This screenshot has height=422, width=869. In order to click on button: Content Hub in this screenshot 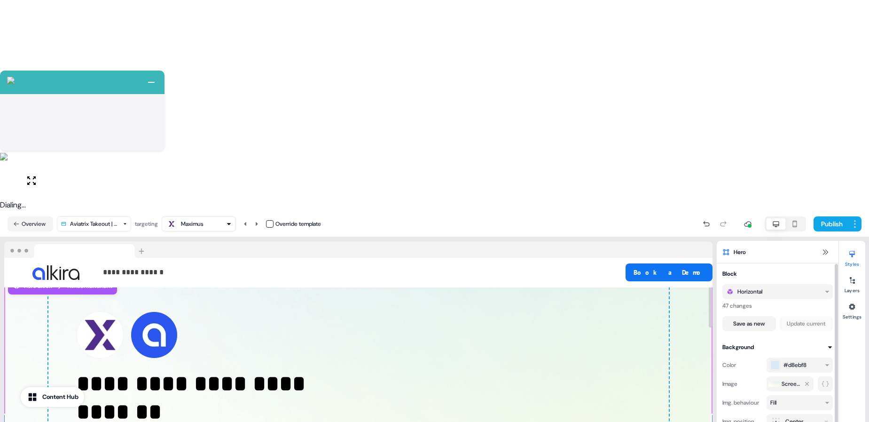, I will do `click(52, 397)`.